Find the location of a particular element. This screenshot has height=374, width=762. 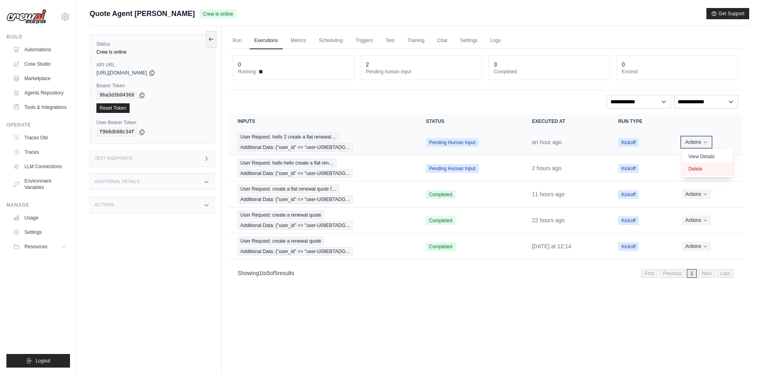

a: Test is located at coordinates (390, 41).